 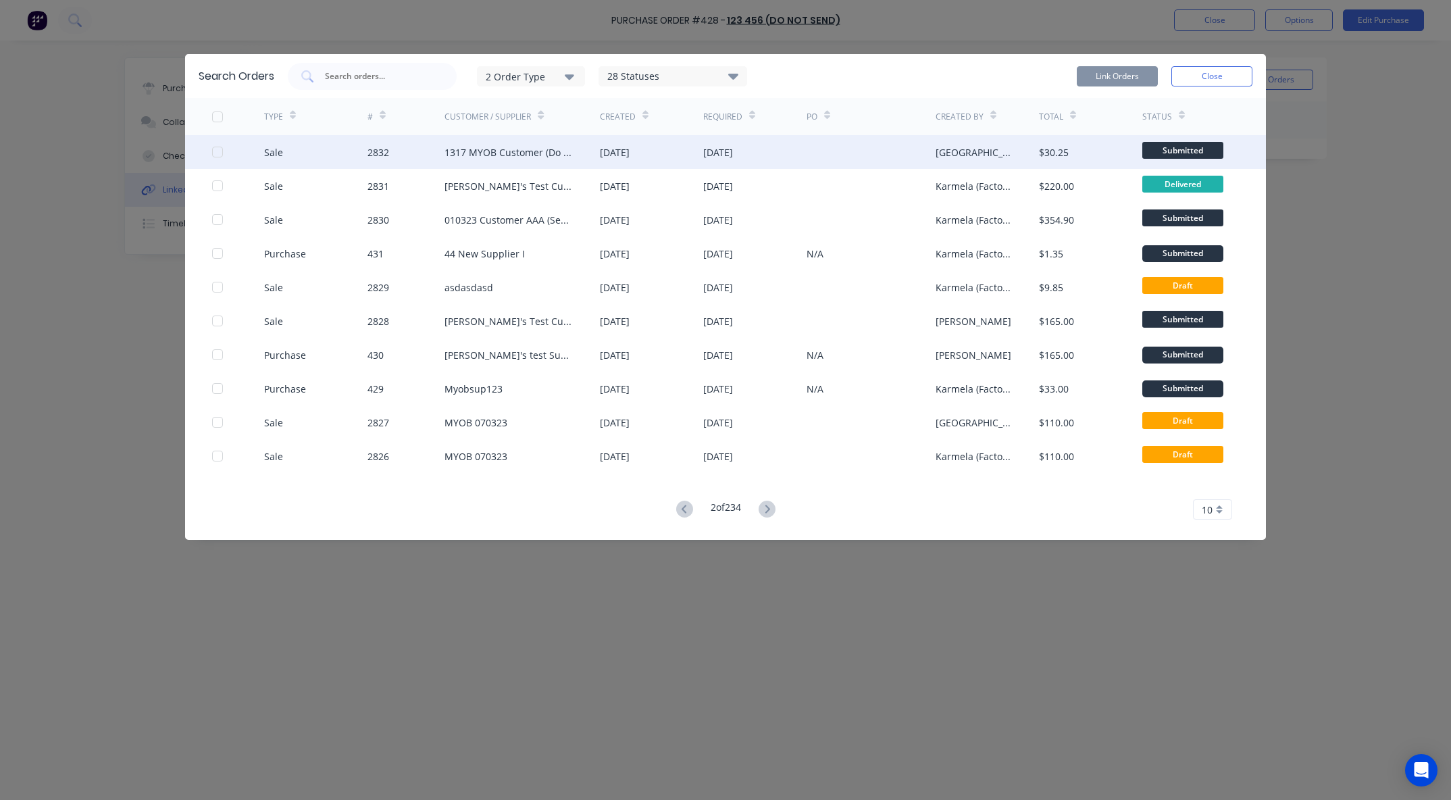 What do you see at coordinates (236, 76) in the screenshot?
I see `div: Search Orders` at bounding box center [236, 76].